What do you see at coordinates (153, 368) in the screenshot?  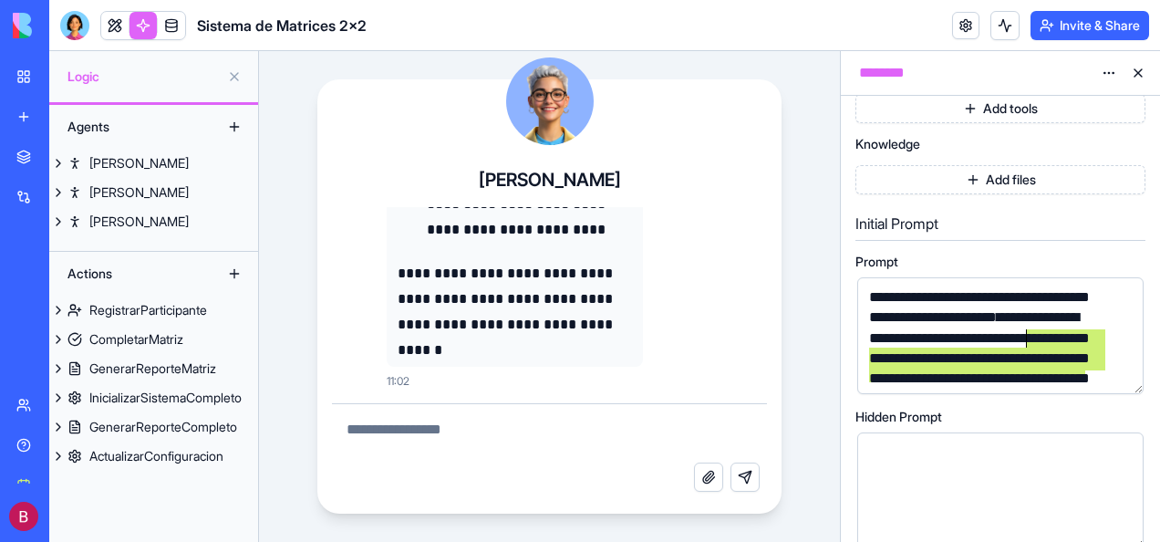 I see `a: GenerarReporteMatriz` at bounding box center [153, 368].